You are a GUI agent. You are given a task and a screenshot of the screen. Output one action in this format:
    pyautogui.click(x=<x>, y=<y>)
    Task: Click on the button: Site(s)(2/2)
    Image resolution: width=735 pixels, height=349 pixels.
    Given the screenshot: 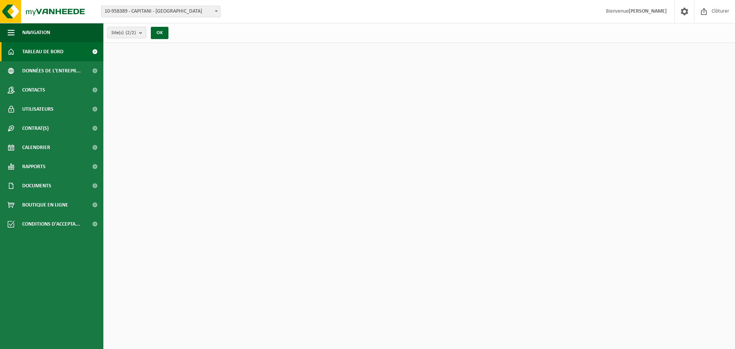 What is the action you would take?
    pyautogui.click(x=127, y=33)
    